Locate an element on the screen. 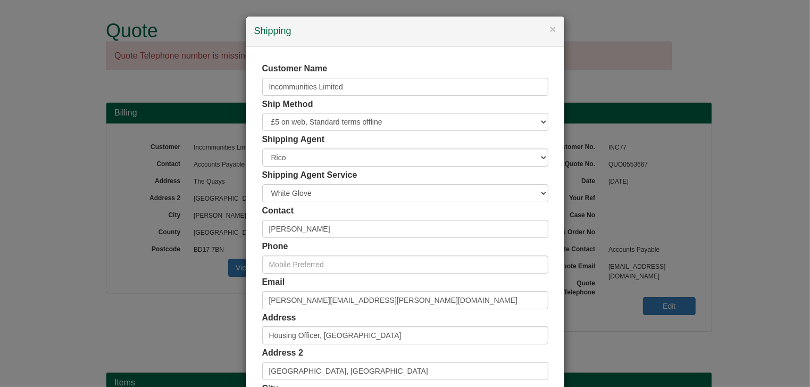 This screenshot has height=387, width=810. label: Customer Name is located at coordinates (295, 69).